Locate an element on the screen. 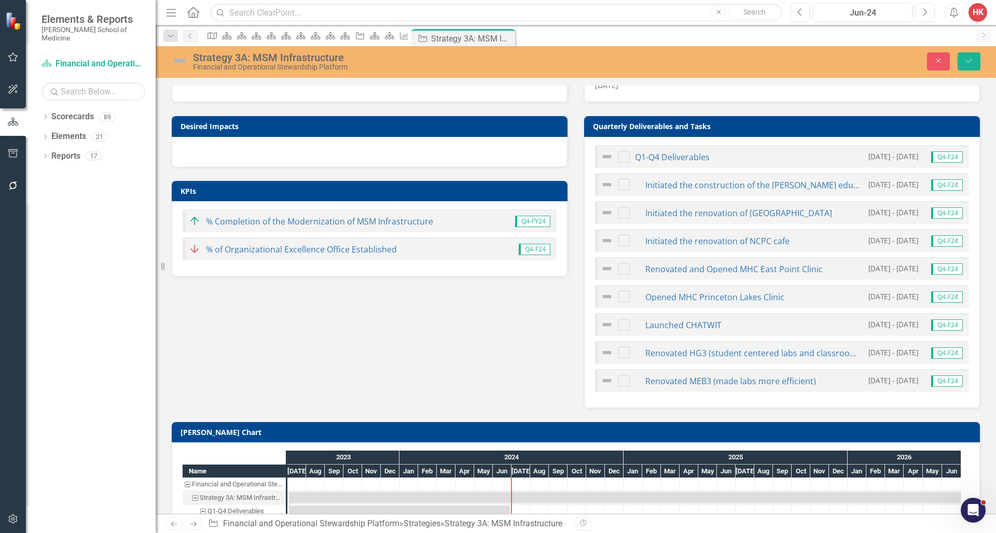 This screenshot has width=996, height=533. button: HK is located at coordinates (978, 12).